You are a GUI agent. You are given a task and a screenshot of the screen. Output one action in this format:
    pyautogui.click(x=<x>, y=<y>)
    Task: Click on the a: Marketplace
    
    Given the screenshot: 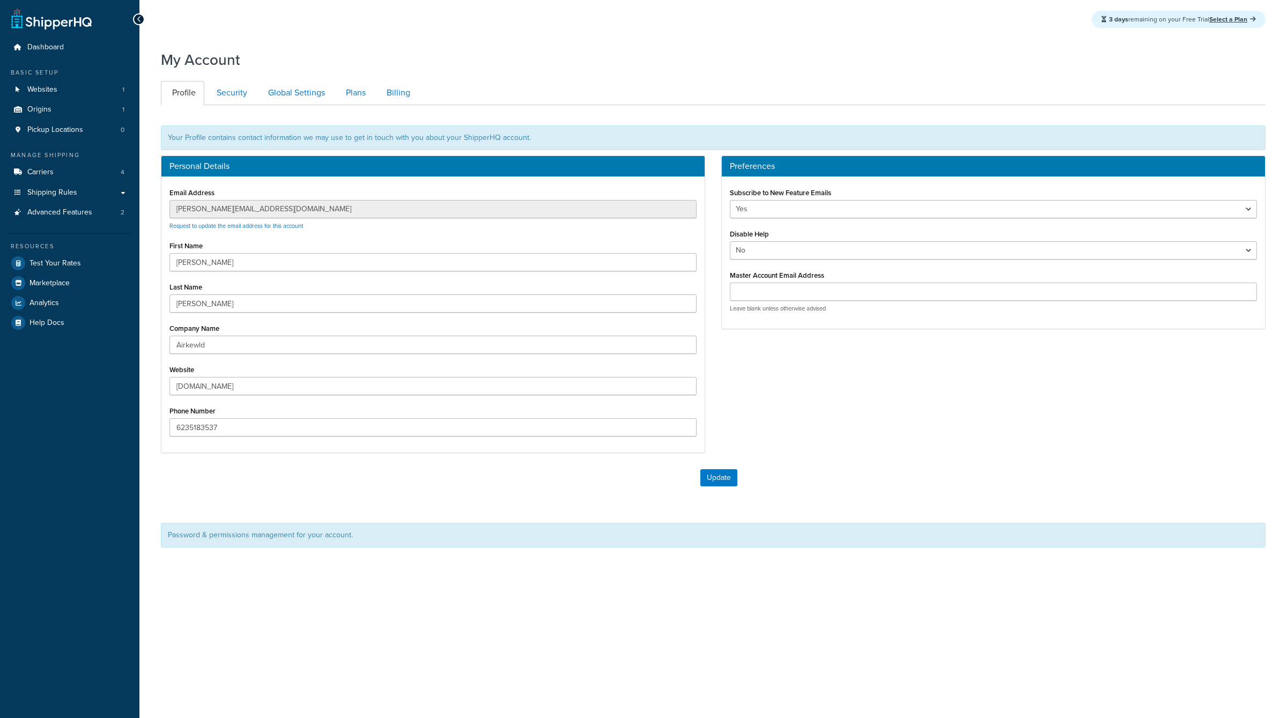 What is the action you would take?
    pyautogui.click(x=70, y=283)
    